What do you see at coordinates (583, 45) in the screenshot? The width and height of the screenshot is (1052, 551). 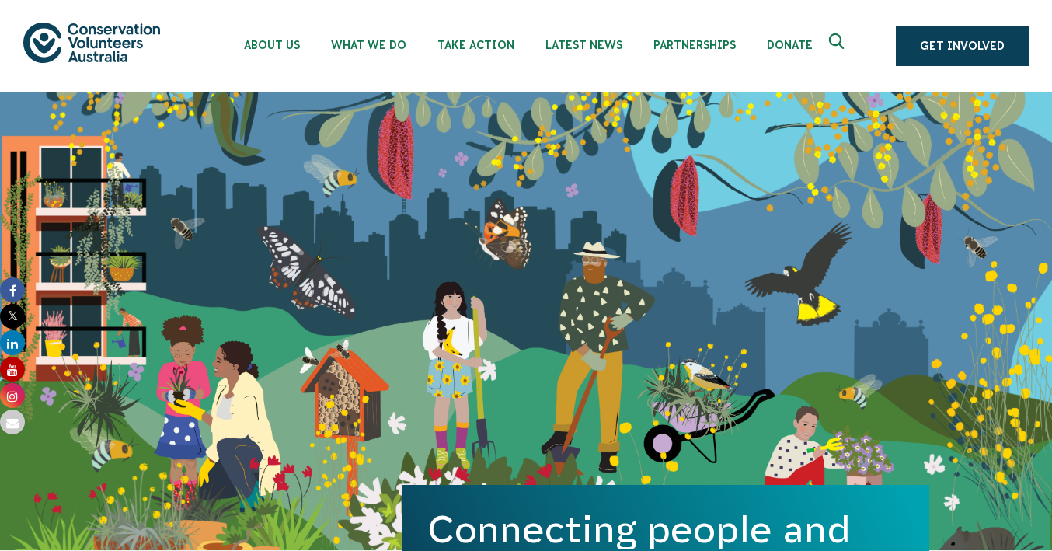 I see `span: Latest News` at bounding box center [583, 45].